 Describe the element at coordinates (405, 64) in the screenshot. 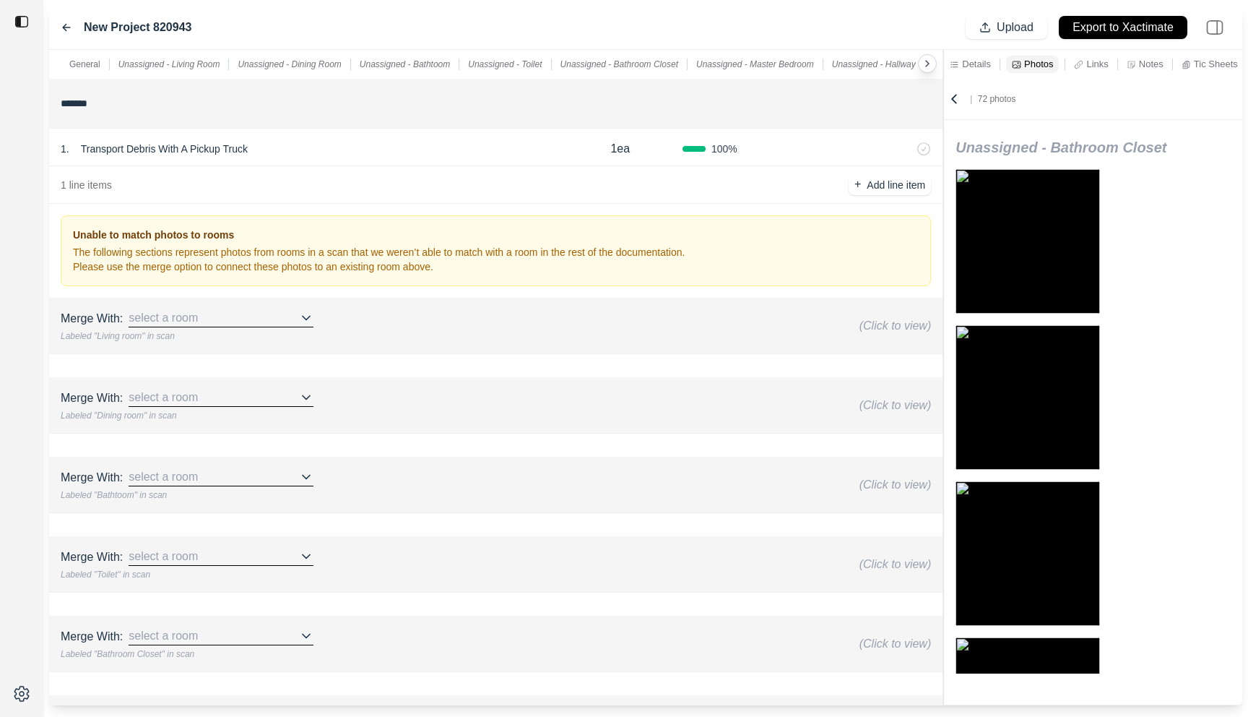

I see `p: Unassigned - Bathtoom` at that location.